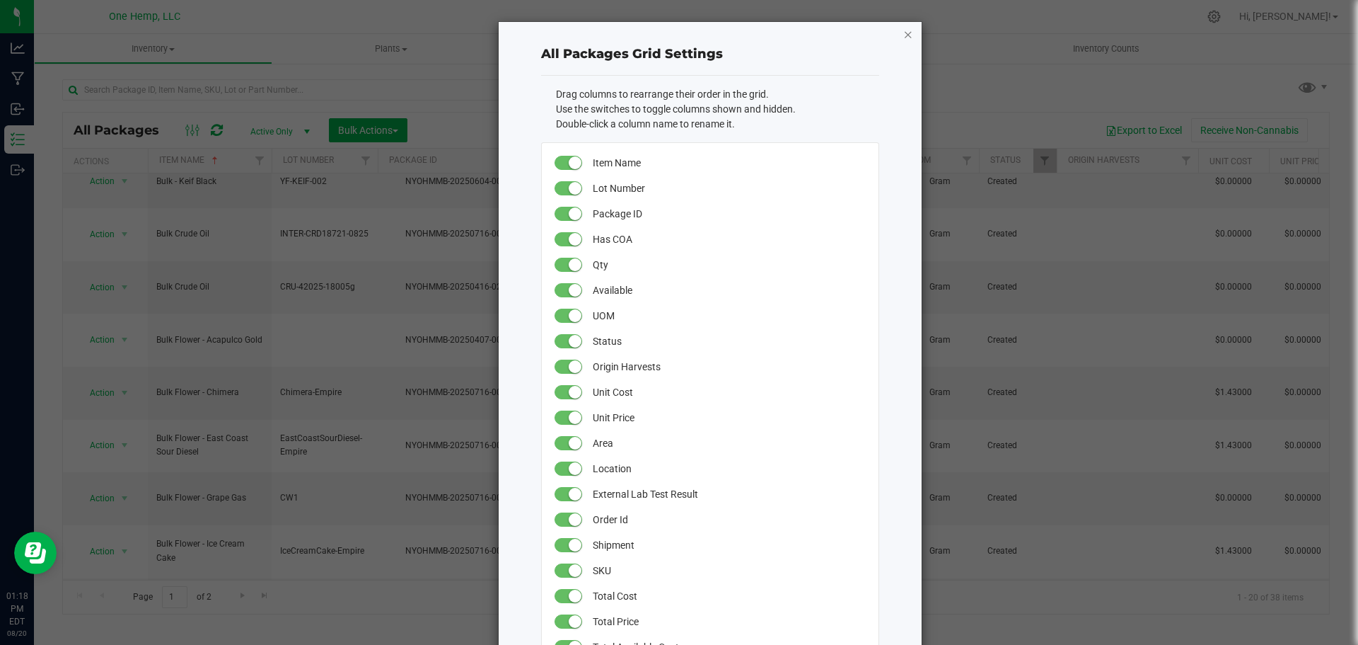  Describe the element at coordinates (728, 214) in the screenshot. I see `span: Package ID` at that location.